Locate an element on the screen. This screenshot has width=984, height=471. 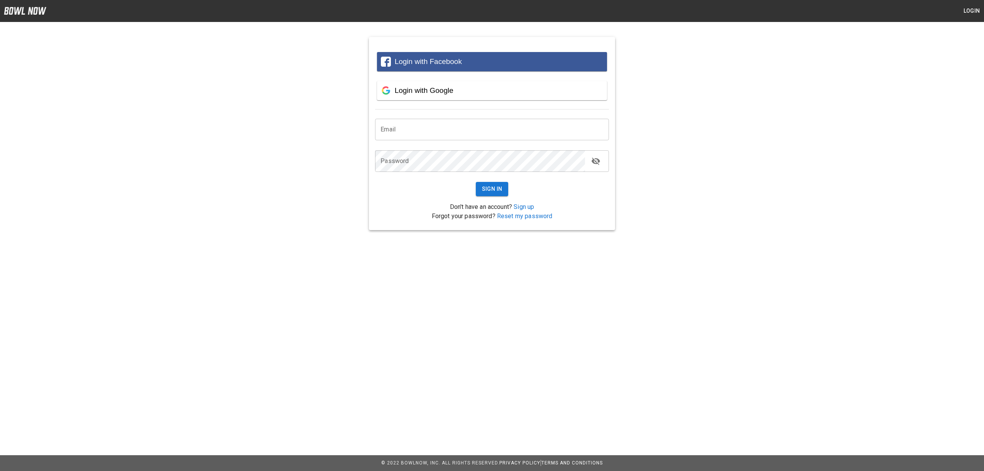
button: Login with Facebook is located at coordinates (492, 62).